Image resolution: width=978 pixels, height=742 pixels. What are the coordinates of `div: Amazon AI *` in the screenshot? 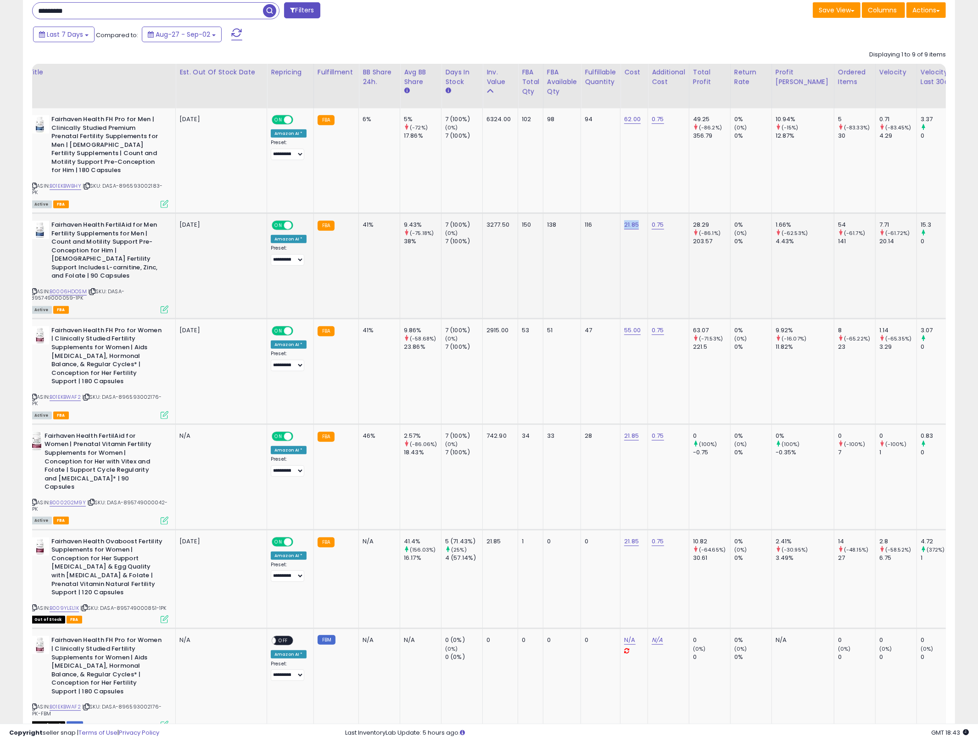 It's located at (289, 344).